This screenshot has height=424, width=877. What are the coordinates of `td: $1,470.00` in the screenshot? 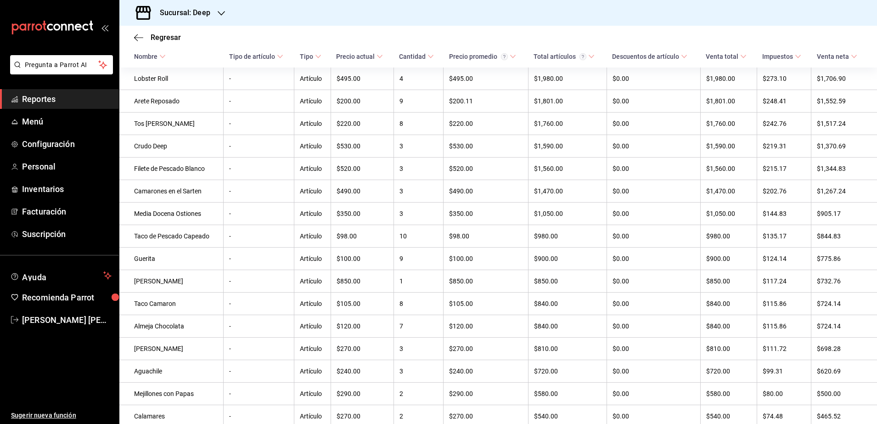 It's located at (729, 191).